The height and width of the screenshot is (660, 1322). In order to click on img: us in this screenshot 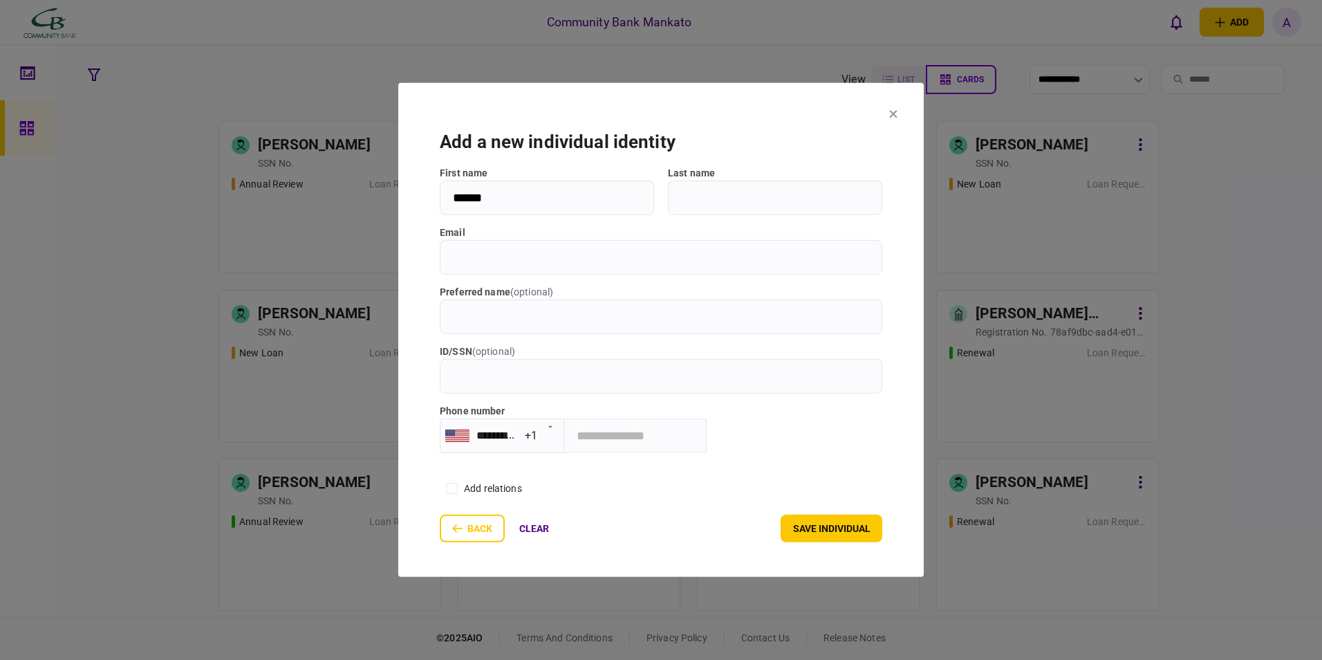, I will do `click(457, 436)`.